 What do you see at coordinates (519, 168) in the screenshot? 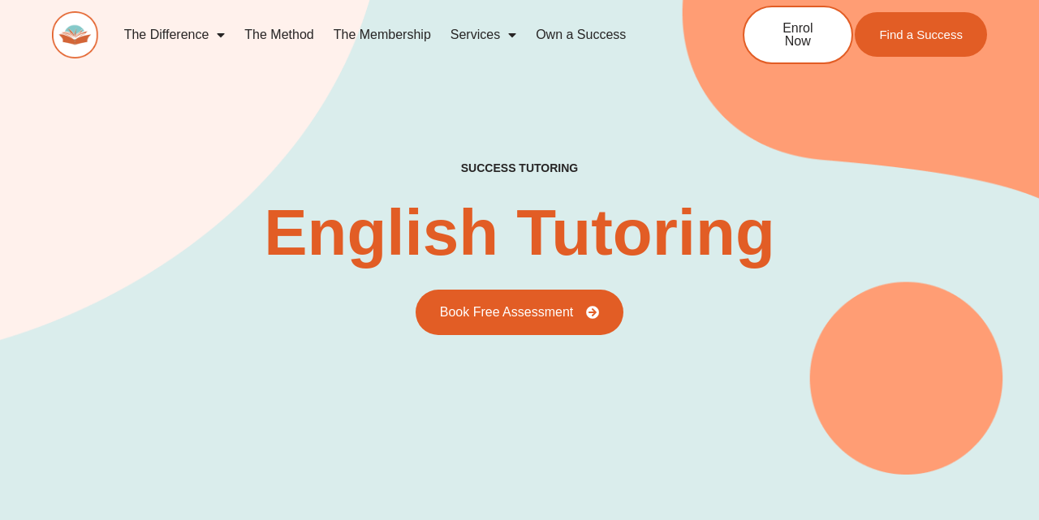
I see `h2: success tutoring` at bounding box center [519, 168].